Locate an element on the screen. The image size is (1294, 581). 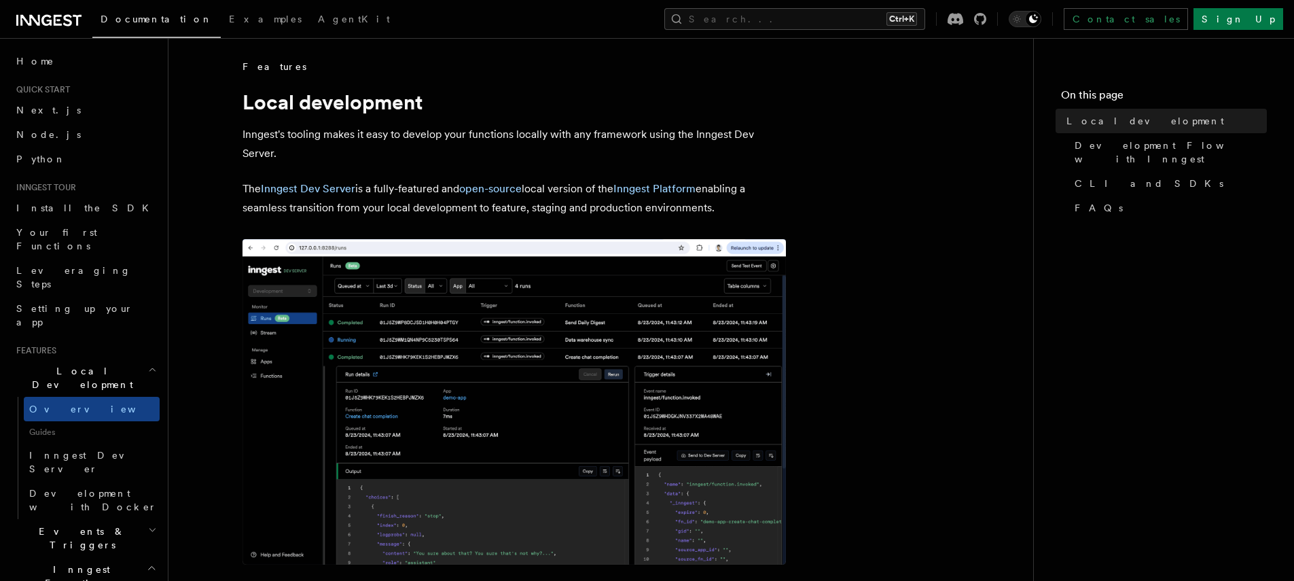
a: CLI and SDKs is located at coordinates (1167, 183).